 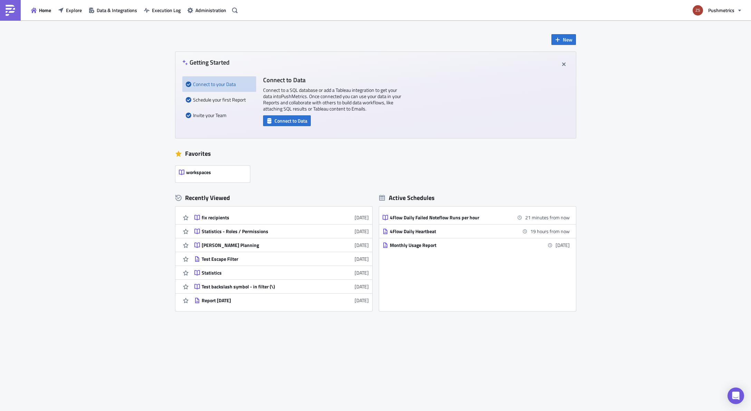 What do you see at coordinates (476, 217) in the screenshot?
I see `a: 4Flow Daily Failed Noteflow Runs per hour21 minutes from now` at bounding box center [476, 217].